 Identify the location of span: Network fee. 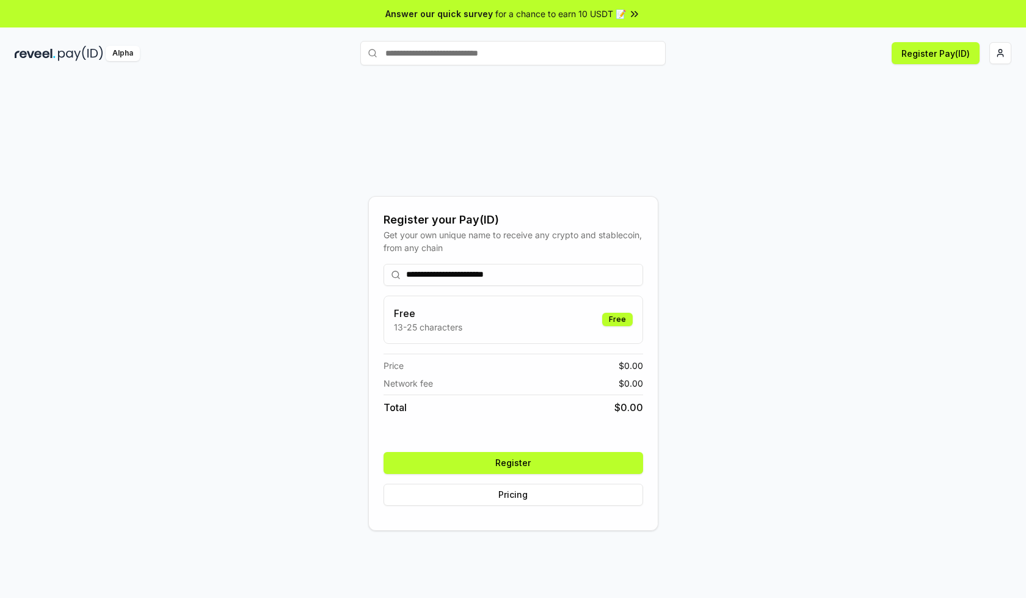
(408, 383).